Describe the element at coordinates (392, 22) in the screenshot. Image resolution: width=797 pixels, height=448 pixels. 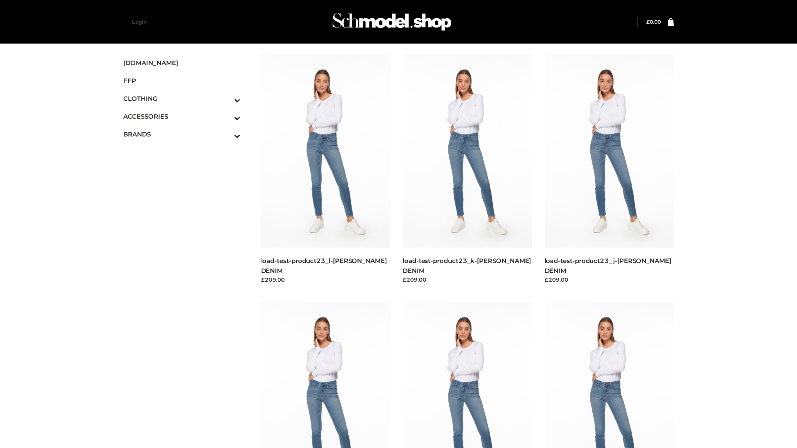
I see `img: Schmodel Admin 964` at that location.